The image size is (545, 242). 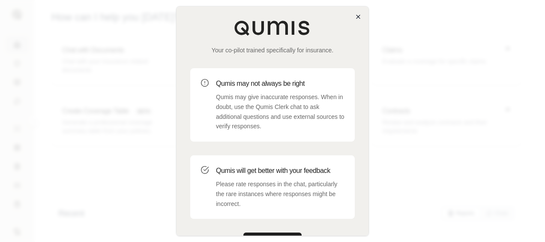 I want to click on p: Your co-pilot trained specifically for insurance., so click(x=273, y=50).